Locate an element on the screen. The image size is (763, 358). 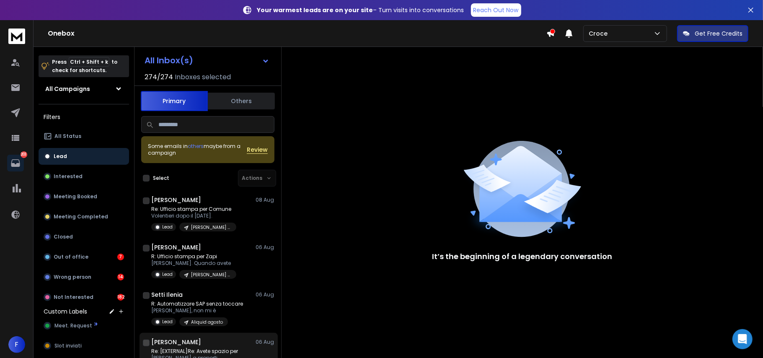
button: Meeting Completed is located at coordinates (84, 217).